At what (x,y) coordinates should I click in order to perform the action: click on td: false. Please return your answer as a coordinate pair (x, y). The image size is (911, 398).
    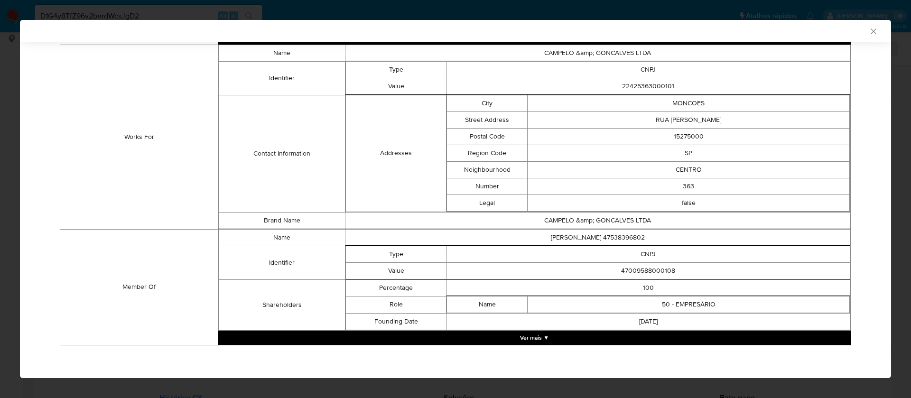
    Looking at the image, I should click on (688, 203).